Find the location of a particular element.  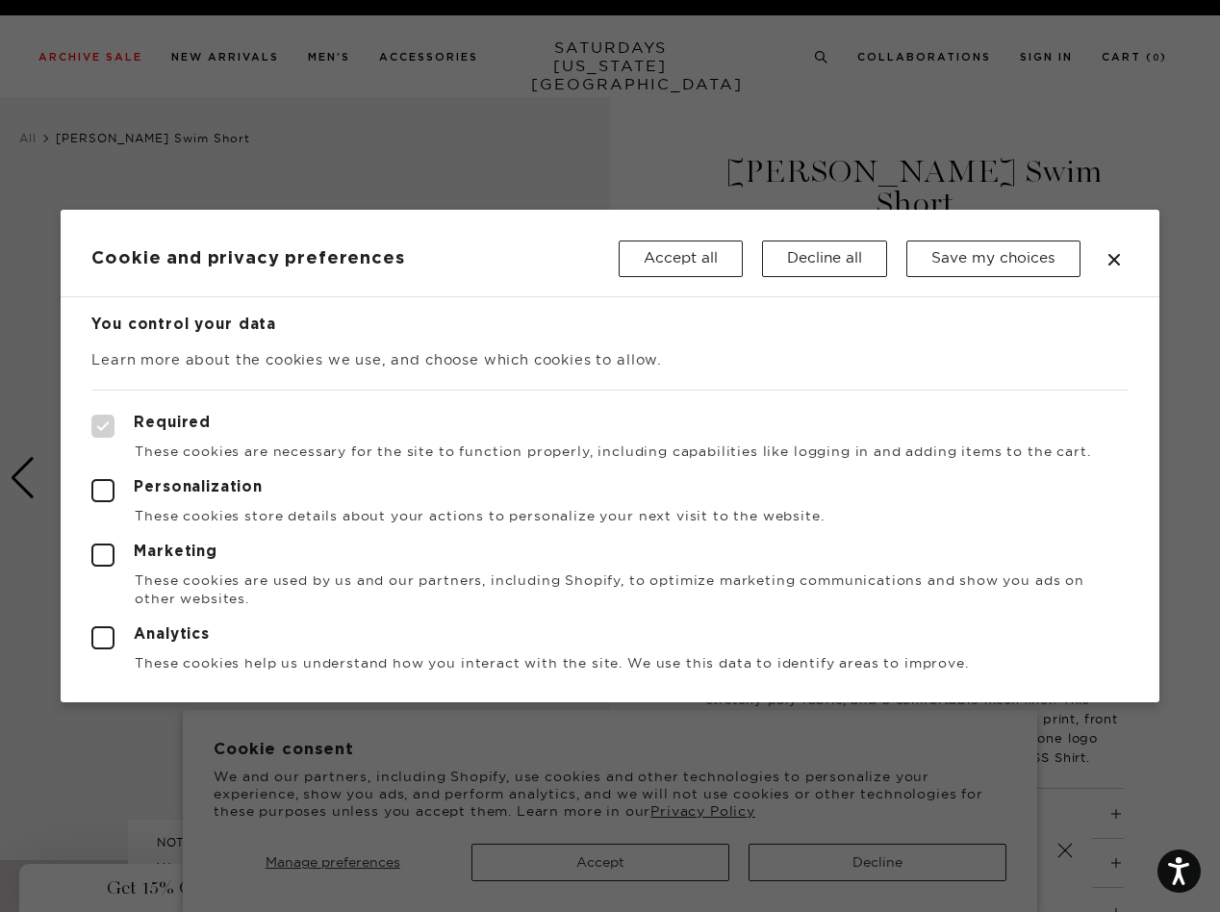

button: Close dialog is located at coordinates (1115, 260).